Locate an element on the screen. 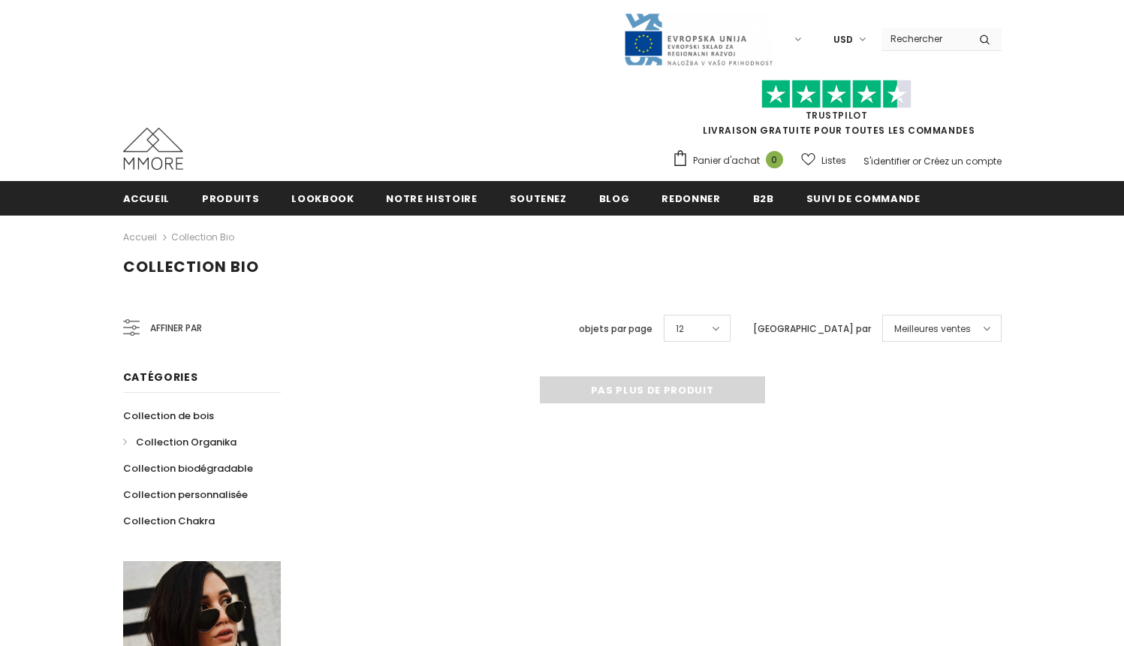 This screenshot has width=1124, height=646. span: Lookbook is located at coordinates (322, 198).